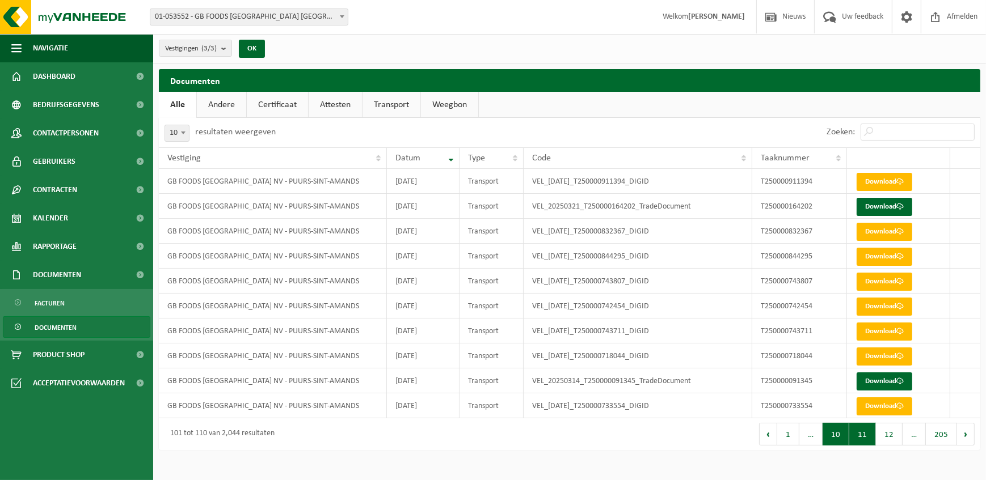 The width and height of the screenshot is (986, 480). I want to click on td: VEL_20250314_T250000091345_TradeDocument, so click(637, 381).